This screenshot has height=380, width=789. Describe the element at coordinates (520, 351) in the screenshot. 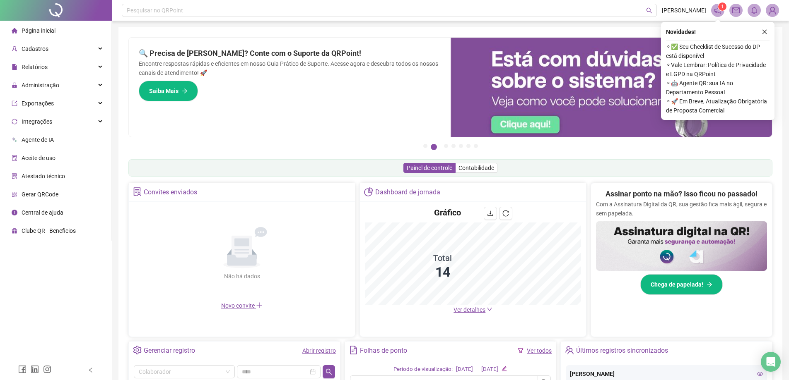

I see `span: filter` at that location.